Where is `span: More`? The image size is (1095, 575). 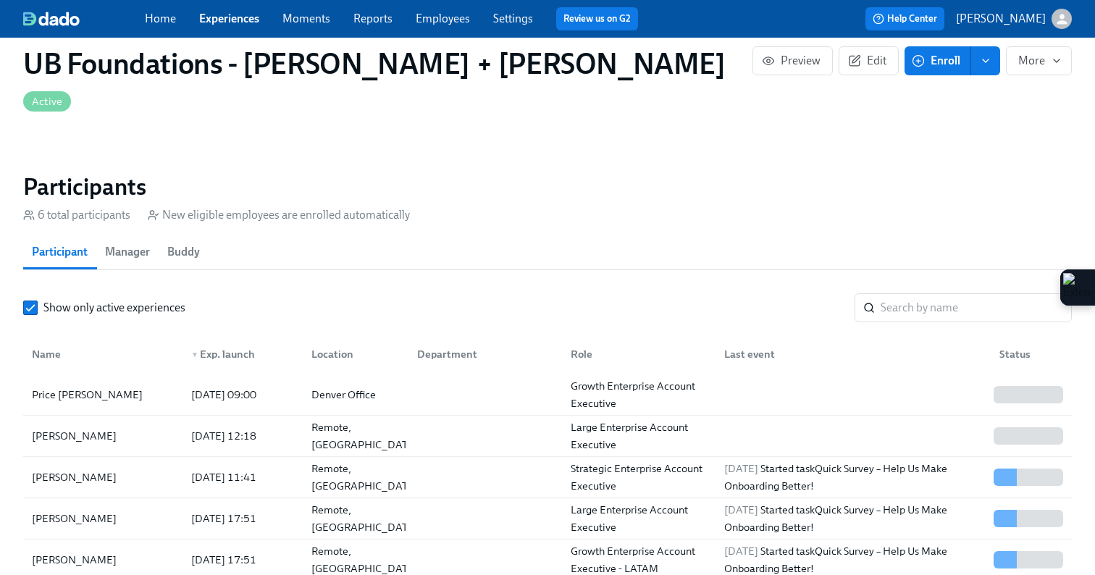
span: More is located at coordinates (1038, 61).